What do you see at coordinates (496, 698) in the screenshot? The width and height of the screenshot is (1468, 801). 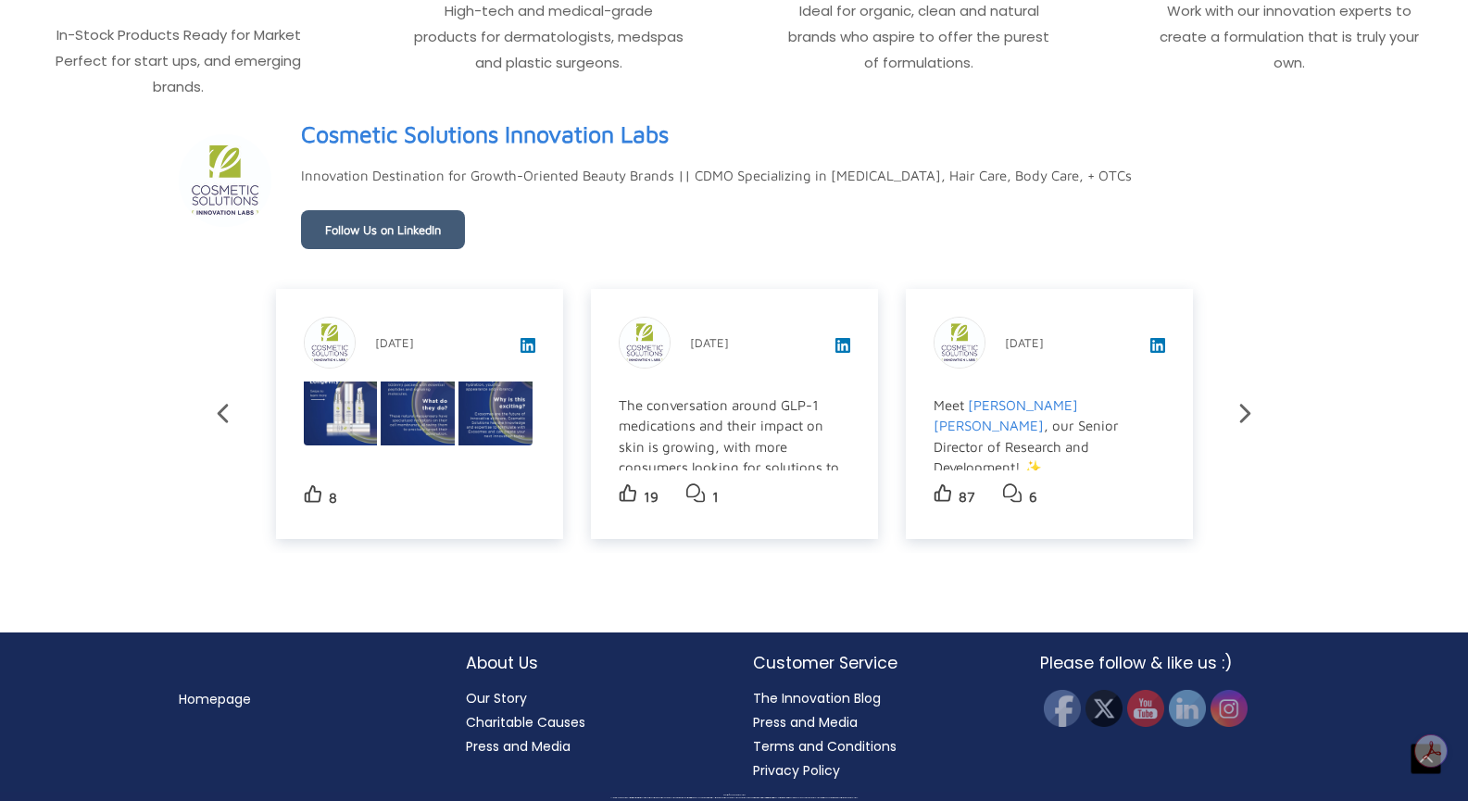 I see `a: Our Story` at bounding box center [496, 698].